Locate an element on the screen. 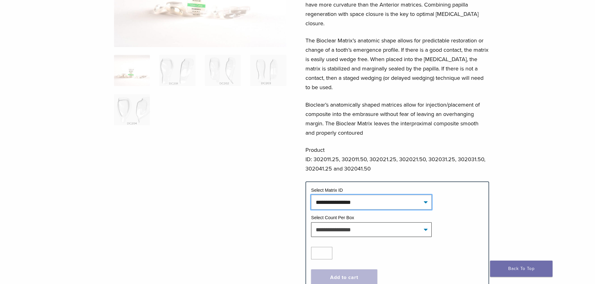  label: Select Count Per Box is located at coordinates (332, 218).